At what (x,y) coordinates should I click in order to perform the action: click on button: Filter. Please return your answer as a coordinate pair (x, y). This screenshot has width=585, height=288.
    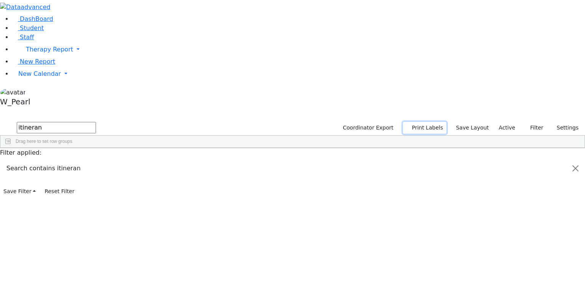
    Looking at the image, I should click on (534, 128).